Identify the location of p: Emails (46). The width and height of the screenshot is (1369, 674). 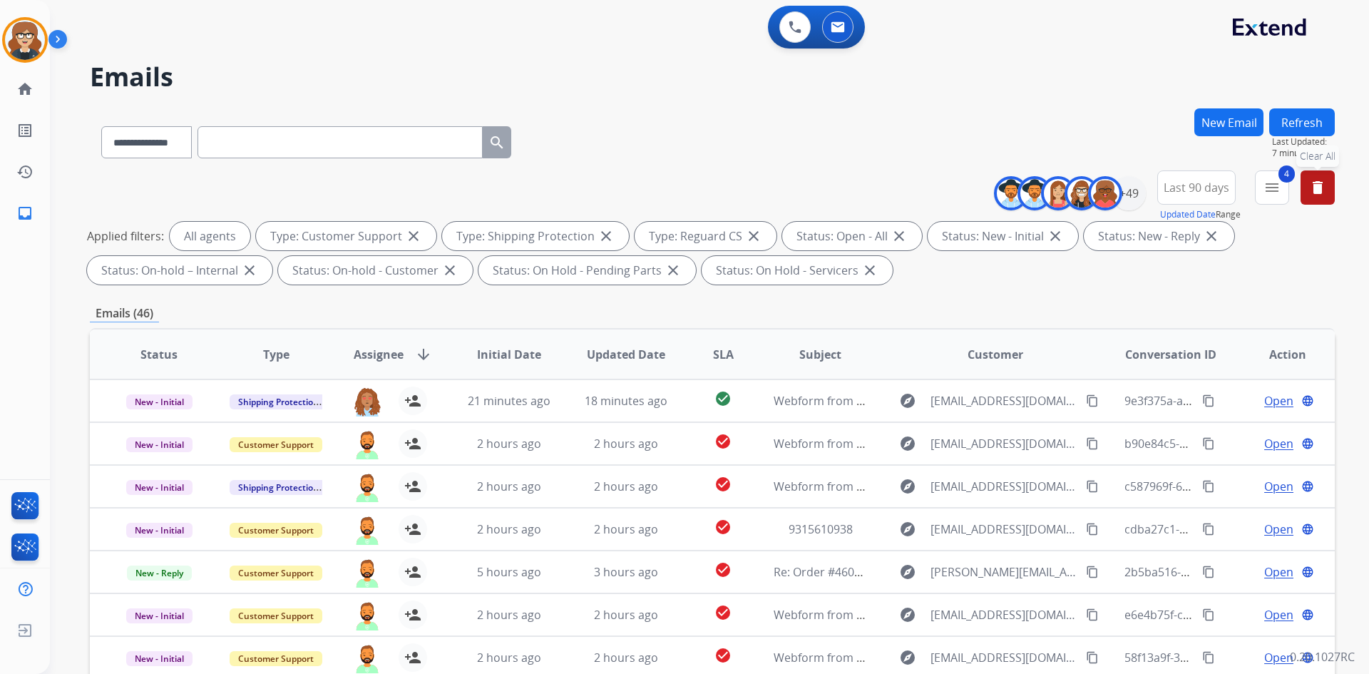
(124, 313).